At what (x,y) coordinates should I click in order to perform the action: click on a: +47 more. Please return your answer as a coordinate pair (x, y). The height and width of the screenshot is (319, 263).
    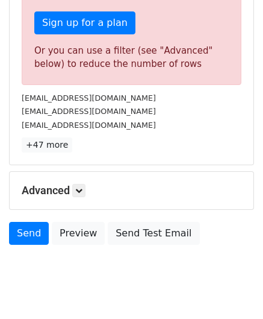
    Looking at the image, I should click on (47, 145).